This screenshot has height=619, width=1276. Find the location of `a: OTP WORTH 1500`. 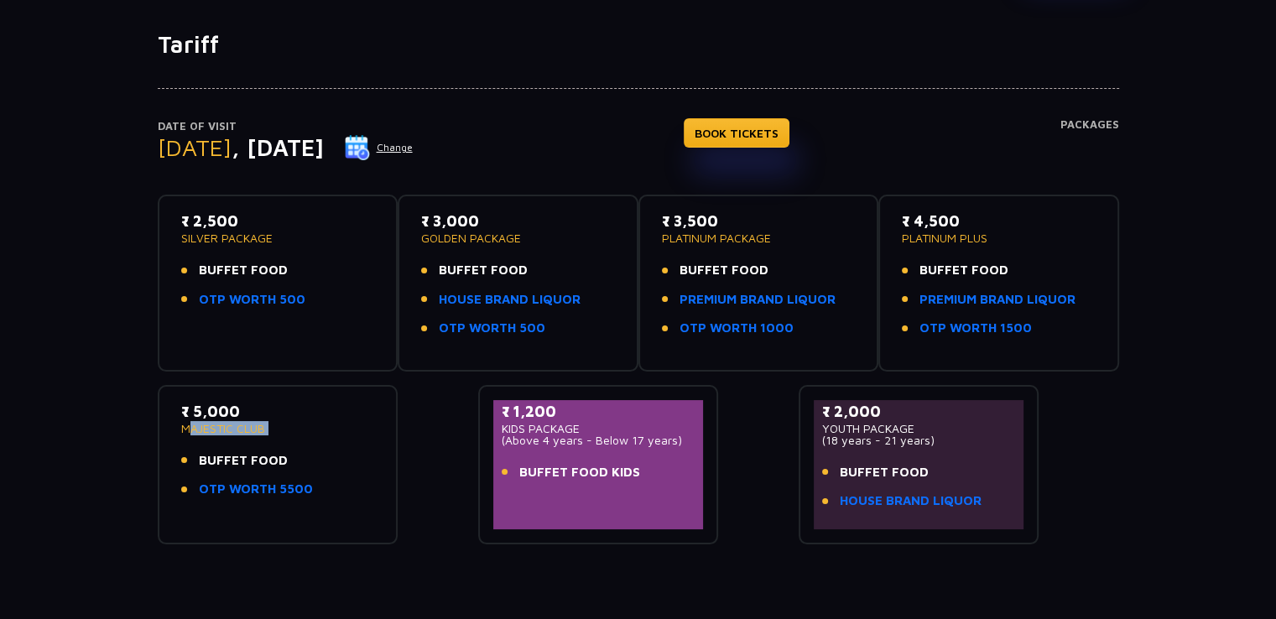

a: OTP WORTH 1500 is located at coordinates (976, 328).